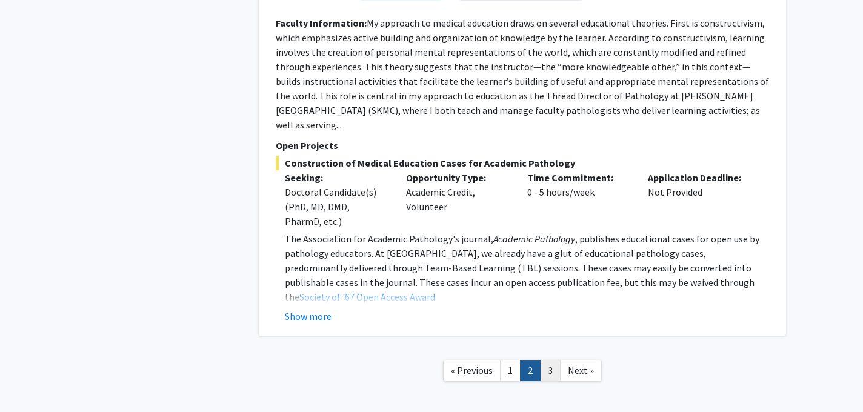 This screenshot has width=863, height=412. I want to click on span: Next », so click(581, 370).